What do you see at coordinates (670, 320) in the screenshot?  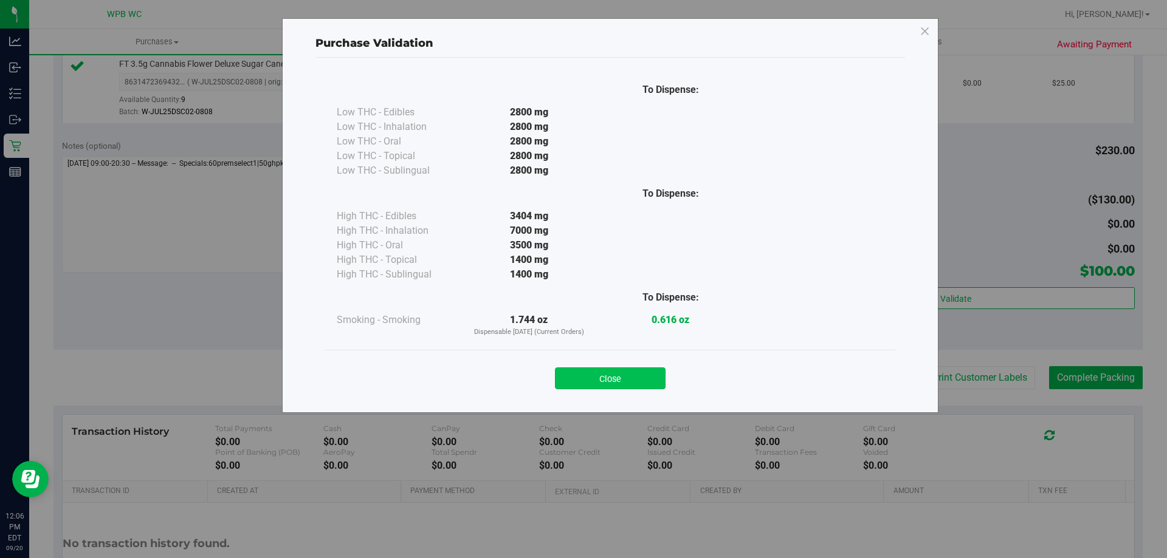 I see `strong: 0.616 oz` at bounding box center [670, 320].